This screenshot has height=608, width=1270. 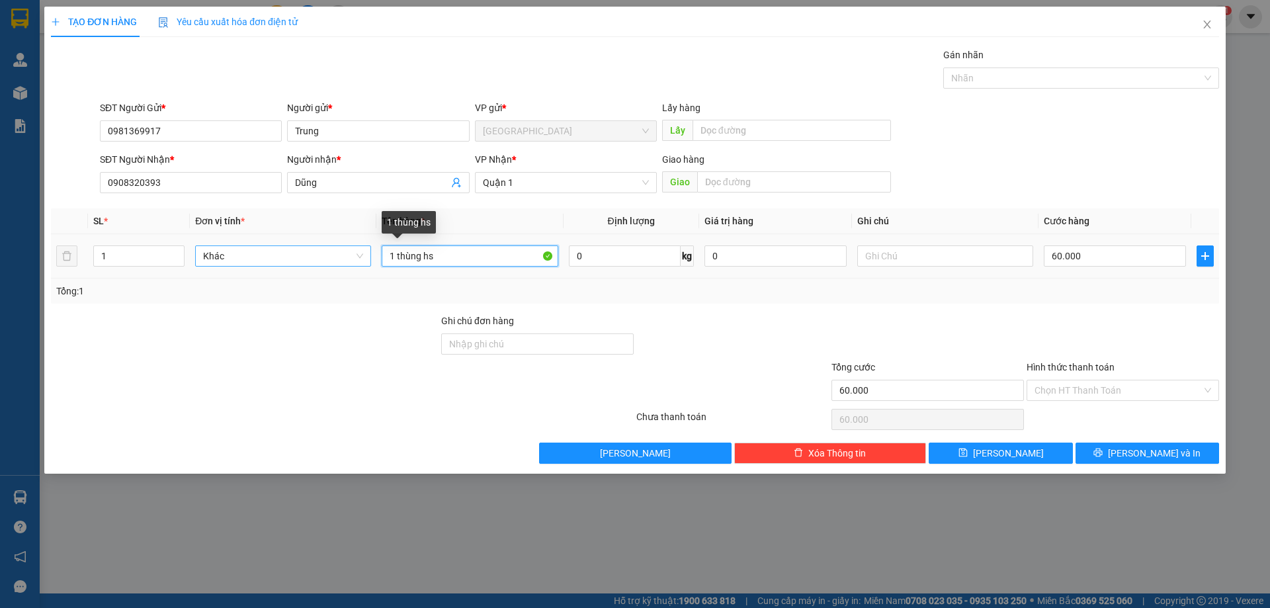 I want to click on div: 1 thùng hs, so click(x=409, y=222).